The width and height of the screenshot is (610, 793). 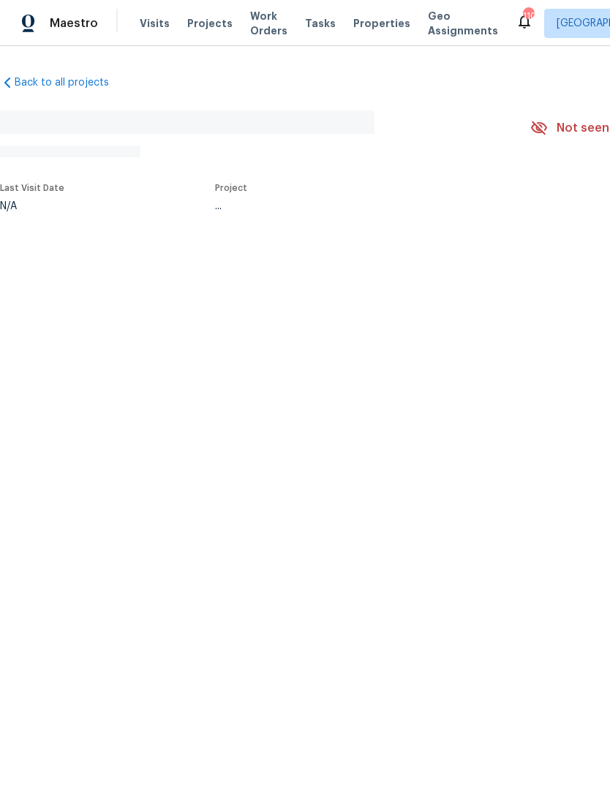 I want to click on span: Projects, so click(x=210, y=23).